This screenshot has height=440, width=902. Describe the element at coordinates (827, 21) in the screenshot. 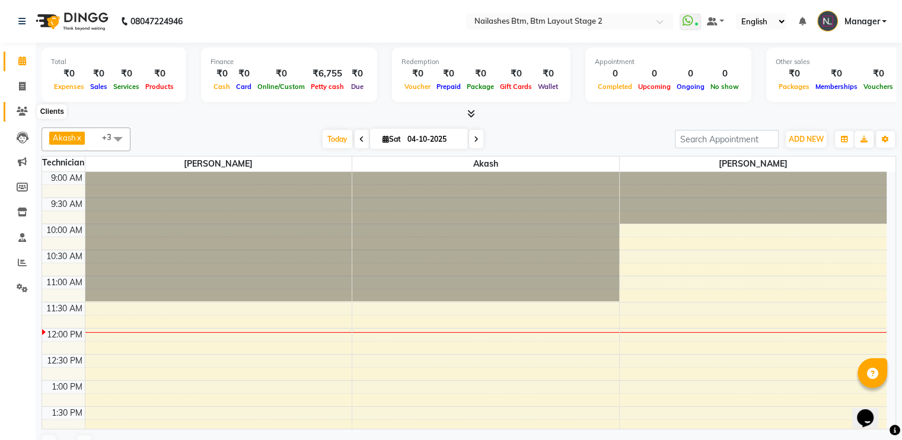

I see `img: Manager` at that location.